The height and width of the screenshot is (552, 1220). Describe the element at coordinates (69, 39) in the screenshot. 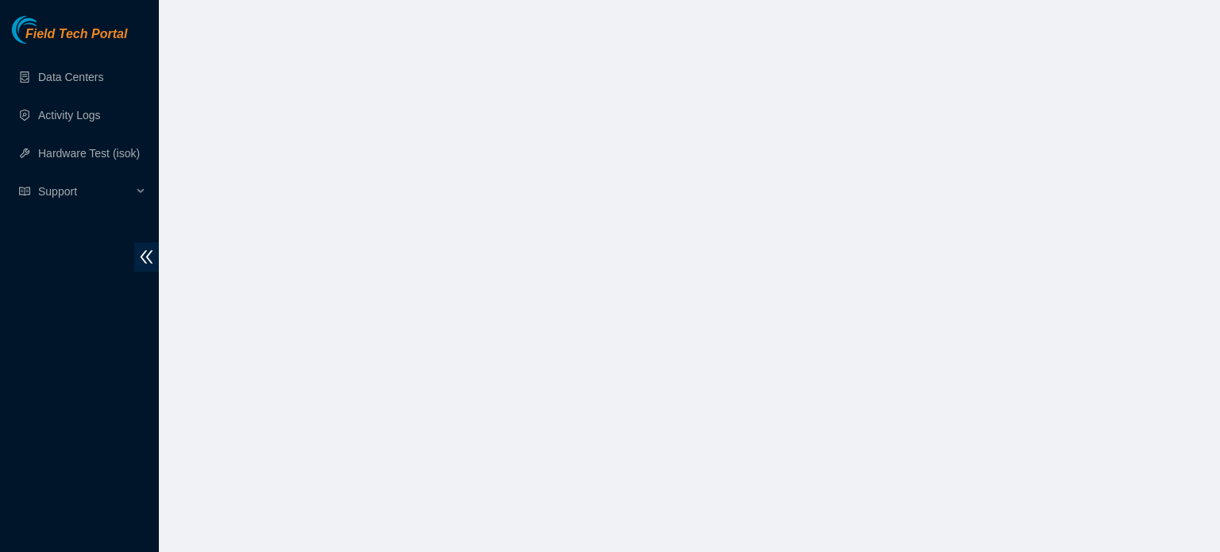

I see `a: Akamai TechnologiesField Tech Portal` at that location.